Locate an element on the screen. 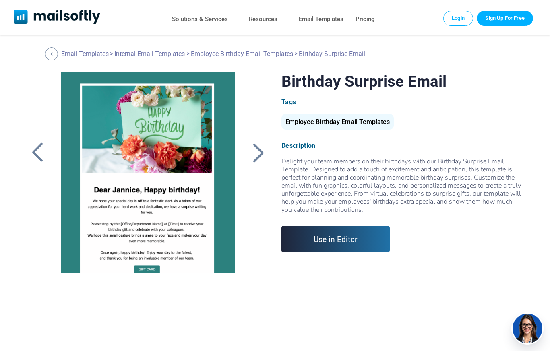 This screenshot has height=351, width=550. a: Pricing is located at coordinates (365, 19).